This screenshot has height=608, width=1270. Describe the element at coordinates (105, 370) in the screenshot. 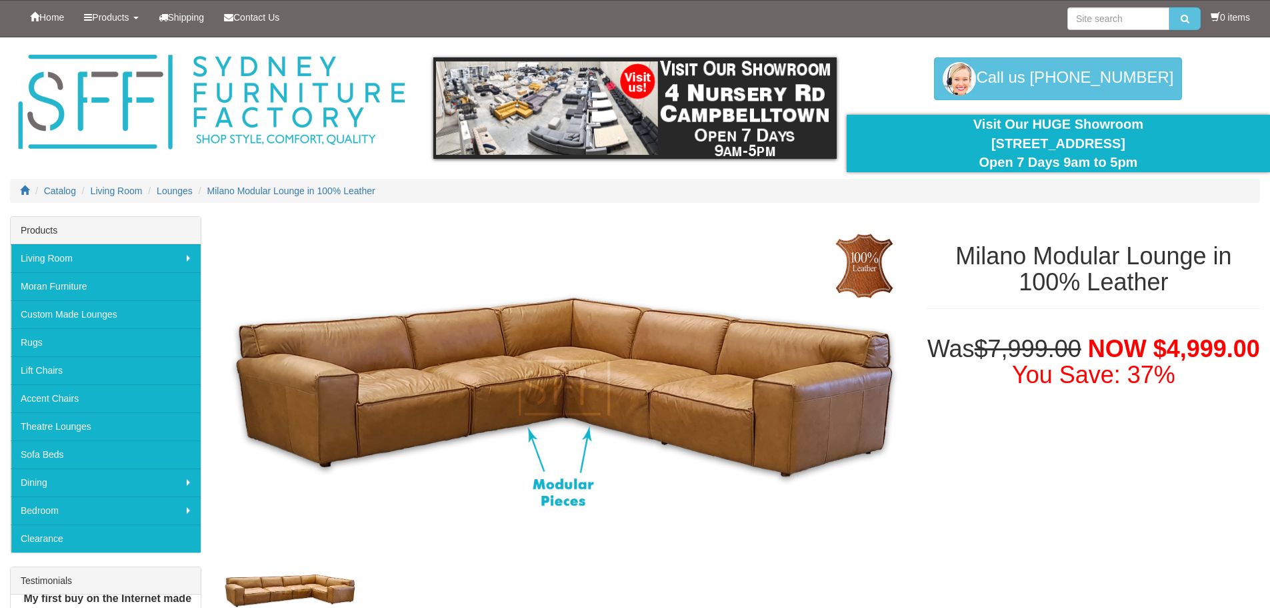

I see `a: Lift Chairs` at that location.